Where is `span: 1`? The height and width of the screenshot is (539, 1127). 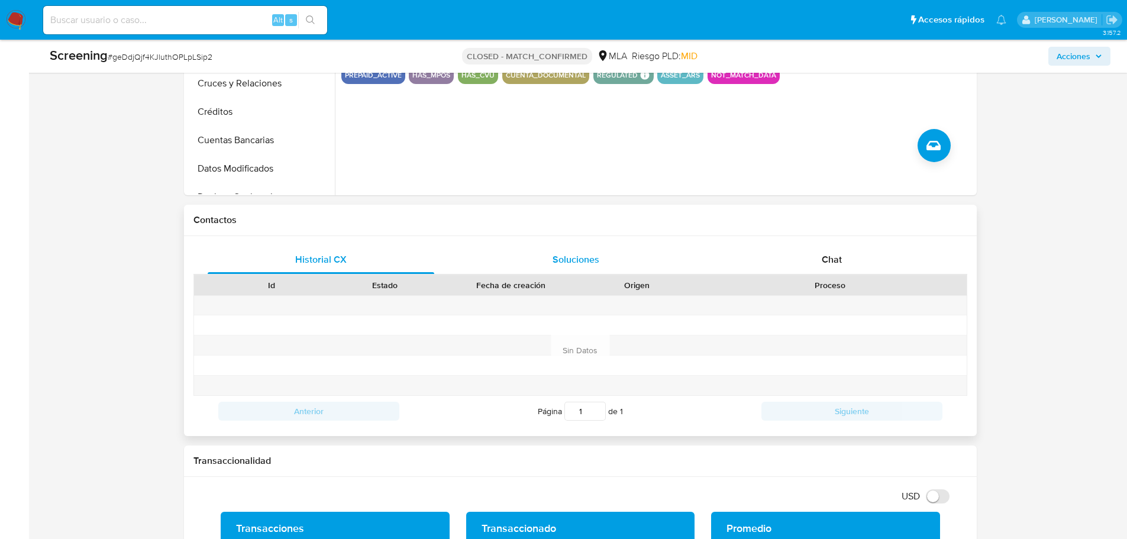
span: 1 is located at coordinates (621, 411).